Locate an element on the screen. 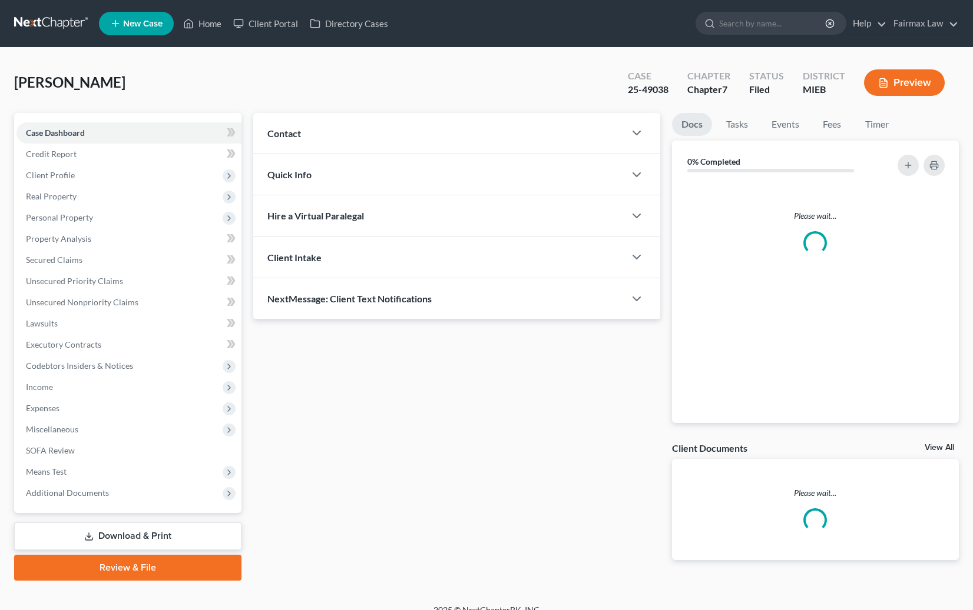 This screenshot has width=973, height=610. span: 7 is located at coordinates (724, 89).